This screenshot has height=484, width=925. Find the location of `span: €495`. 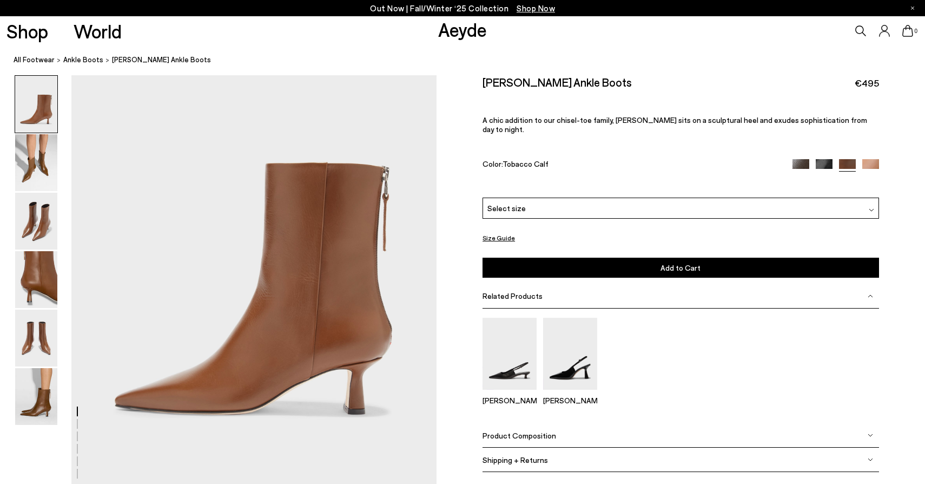

span: €495 is located at coordinates (866, 83).